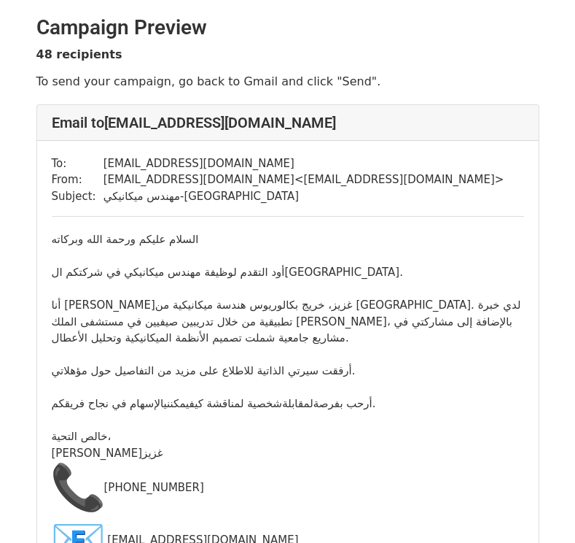 The height and width of the screenshot is (543, 575). I want to click on td: To:, so click(77, 163).